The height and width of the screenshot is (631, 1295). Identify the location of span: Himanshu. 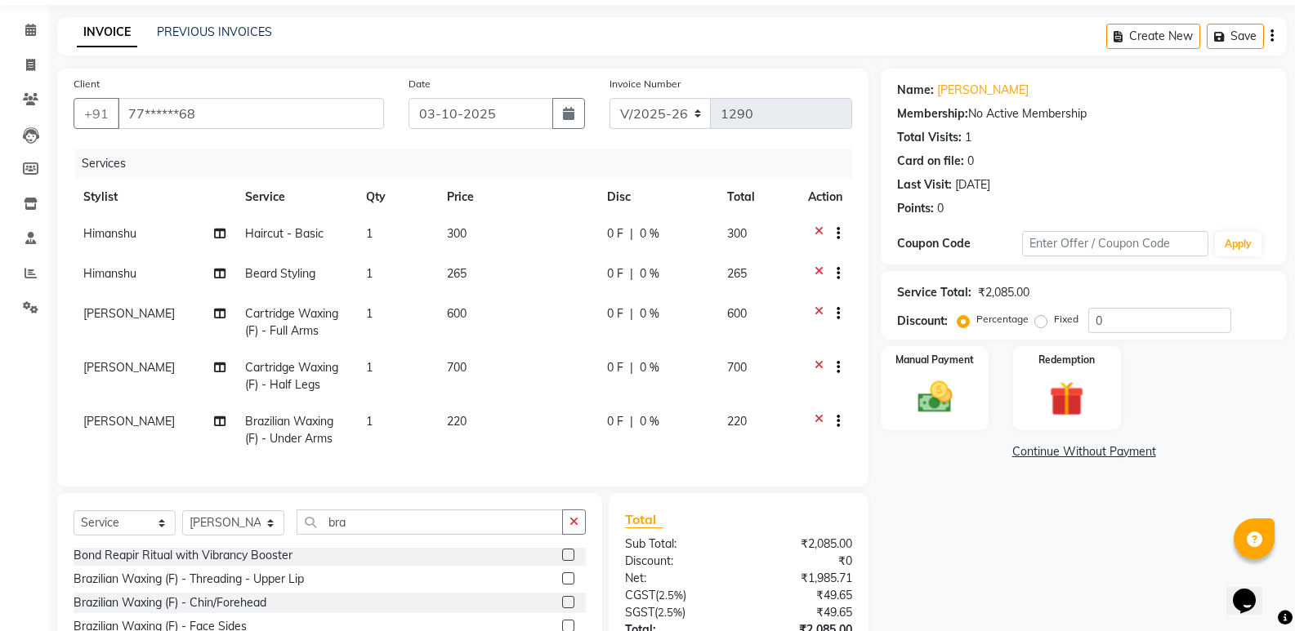
(109, 274).